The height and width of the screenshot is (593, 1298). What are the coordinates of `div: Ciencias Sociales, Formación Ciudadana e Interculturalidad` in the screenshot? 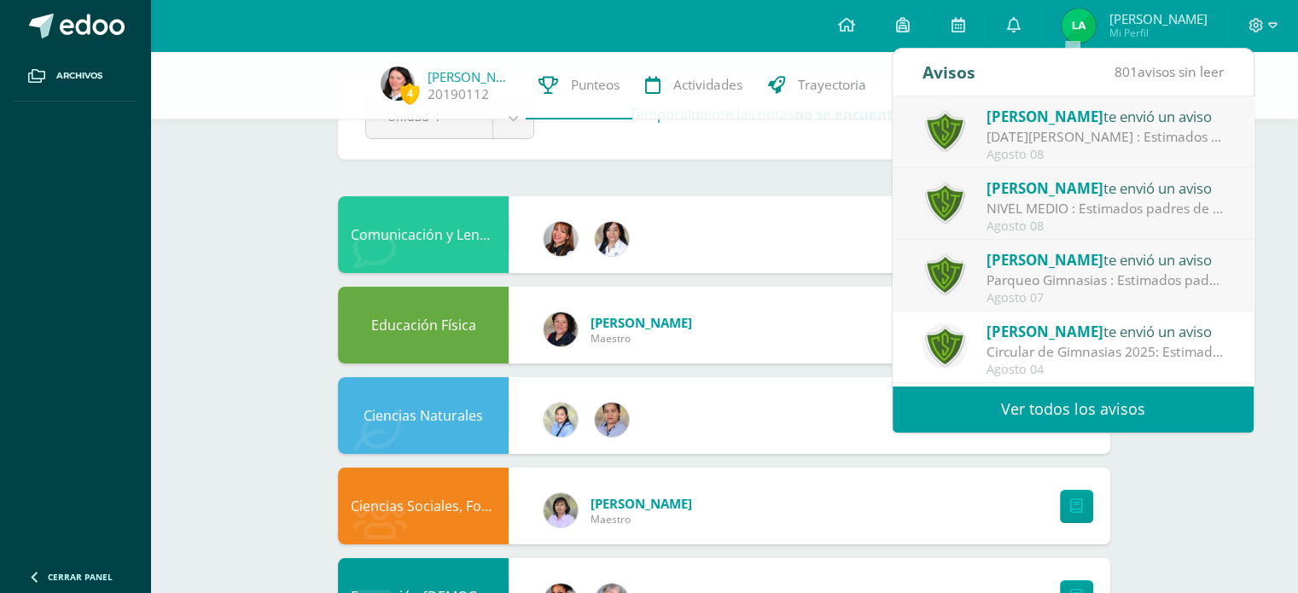 It's located at (423, 506).